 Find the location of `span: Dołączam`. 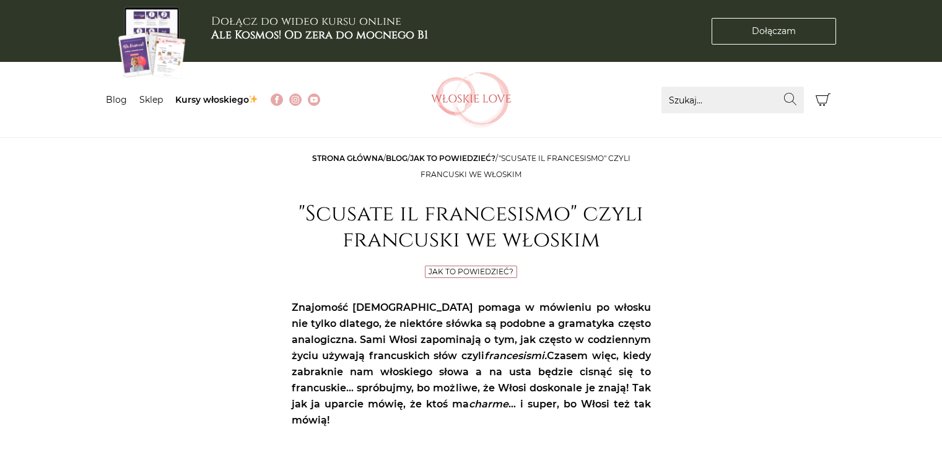

span: Dołączam is located at coordinates (774, 31).